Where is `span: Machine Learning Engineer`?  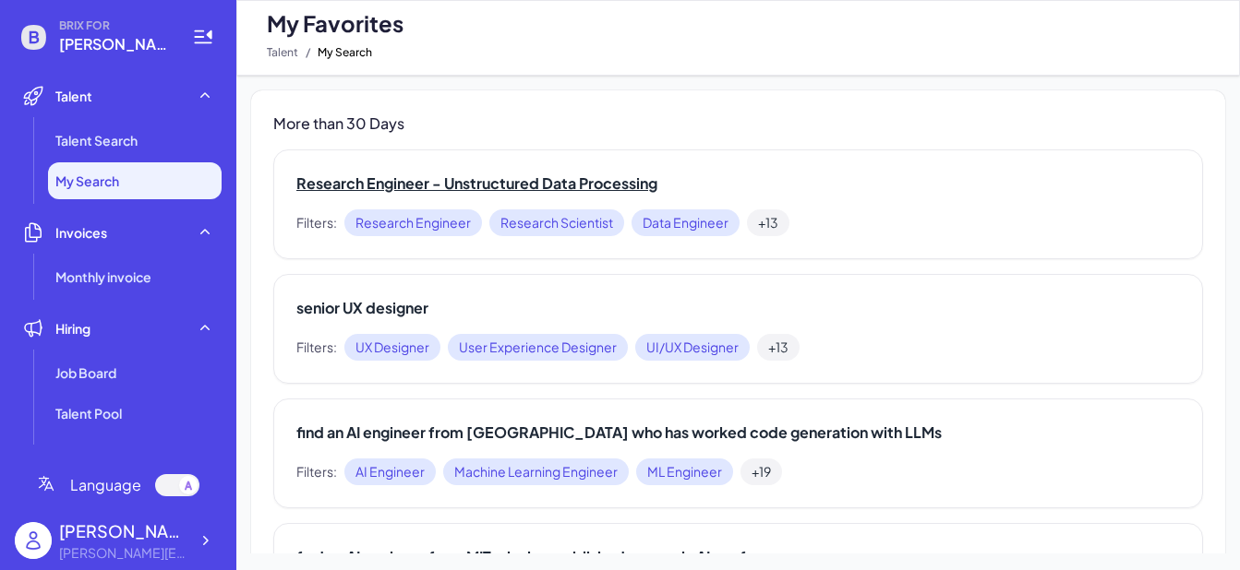 span: Machine Learning Engineer is located at coordinates (535, 472).